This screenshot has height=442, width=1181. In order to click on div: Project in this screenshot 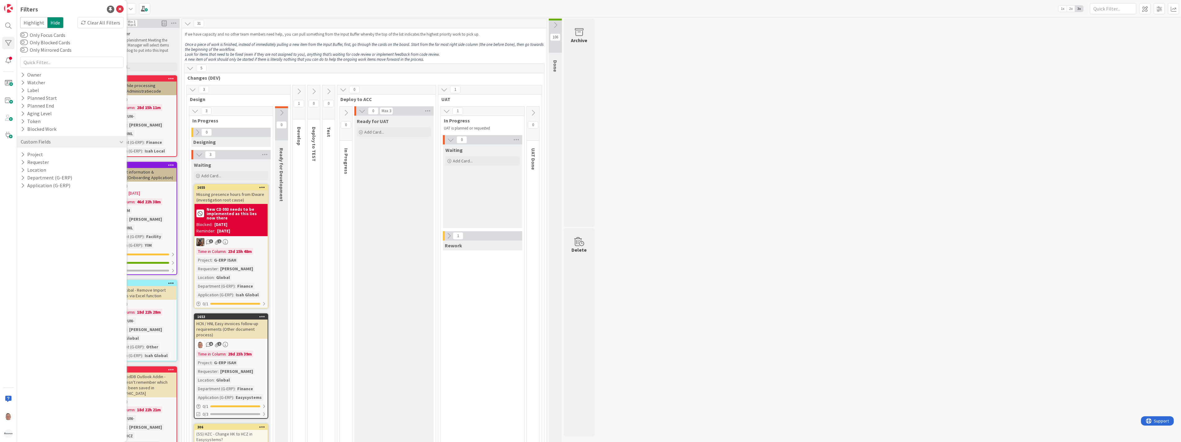, I will do `click(204, 260)`.